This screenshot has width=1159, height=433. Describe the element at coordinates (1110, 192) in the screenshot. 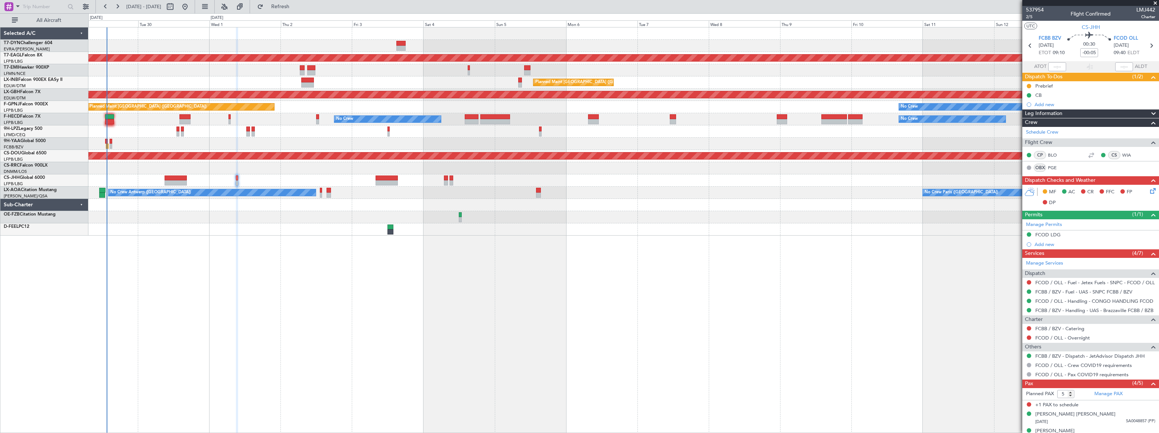

I see `span: FFC` at that location.